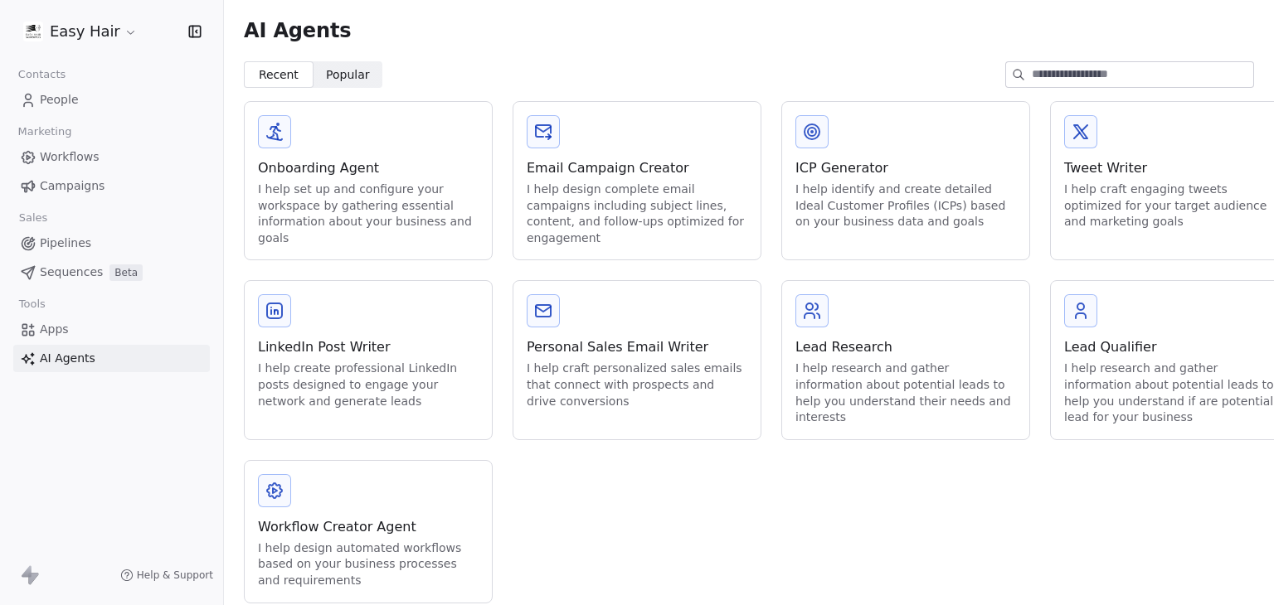 Image resolution: width=1274 pixels, height=605 pixels. What do you see at coordinates (111, 272) in the screenshot?
I see `a: SequencesBeta` at bounding box center [111, 272].